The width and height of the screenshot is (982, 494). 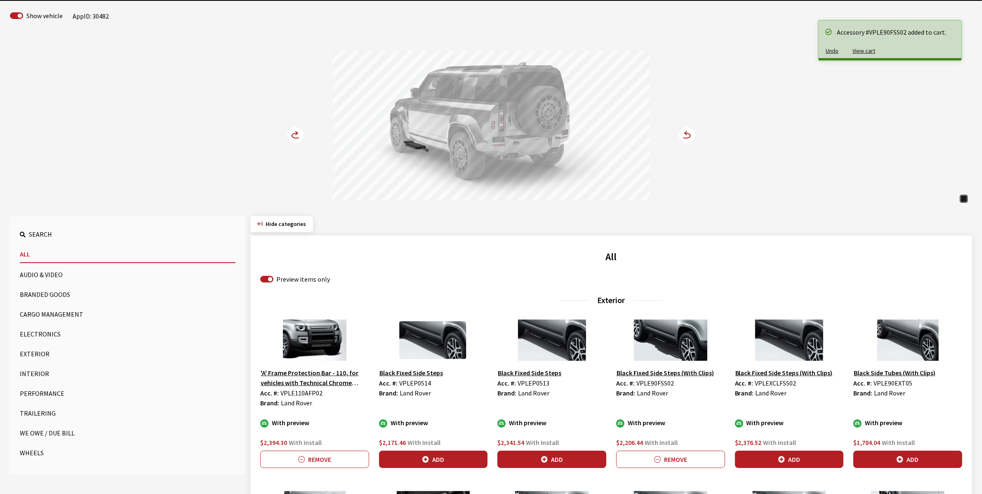 What do you see at coordinates (832, 51) in the screenshot?
I see `button: Undo` at bounding box center [832, 51].